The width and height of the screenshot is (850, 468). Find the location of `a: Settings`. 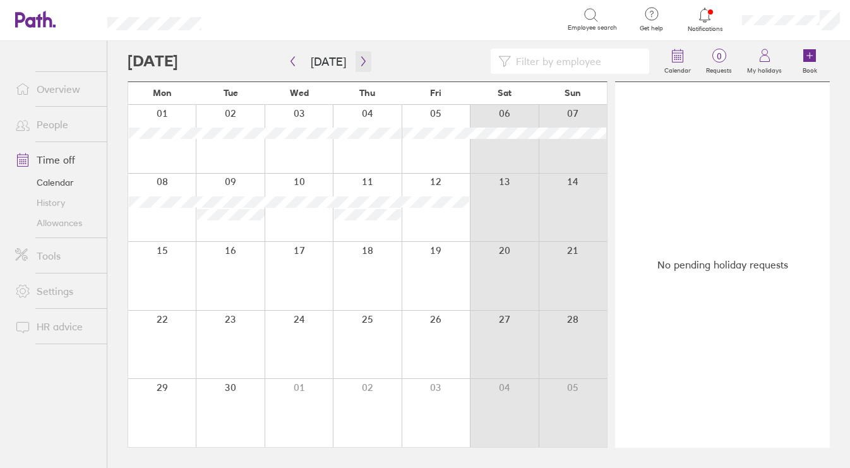

a: Settings is located at coordinates (56, 291).